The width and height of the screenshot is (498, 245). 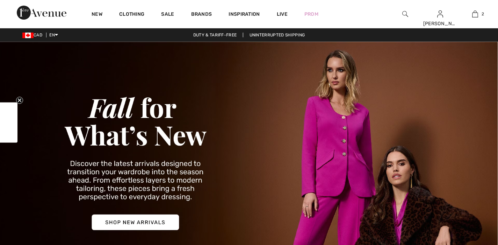 I want to click on button: Close teaser, so click(x=20, y=100).